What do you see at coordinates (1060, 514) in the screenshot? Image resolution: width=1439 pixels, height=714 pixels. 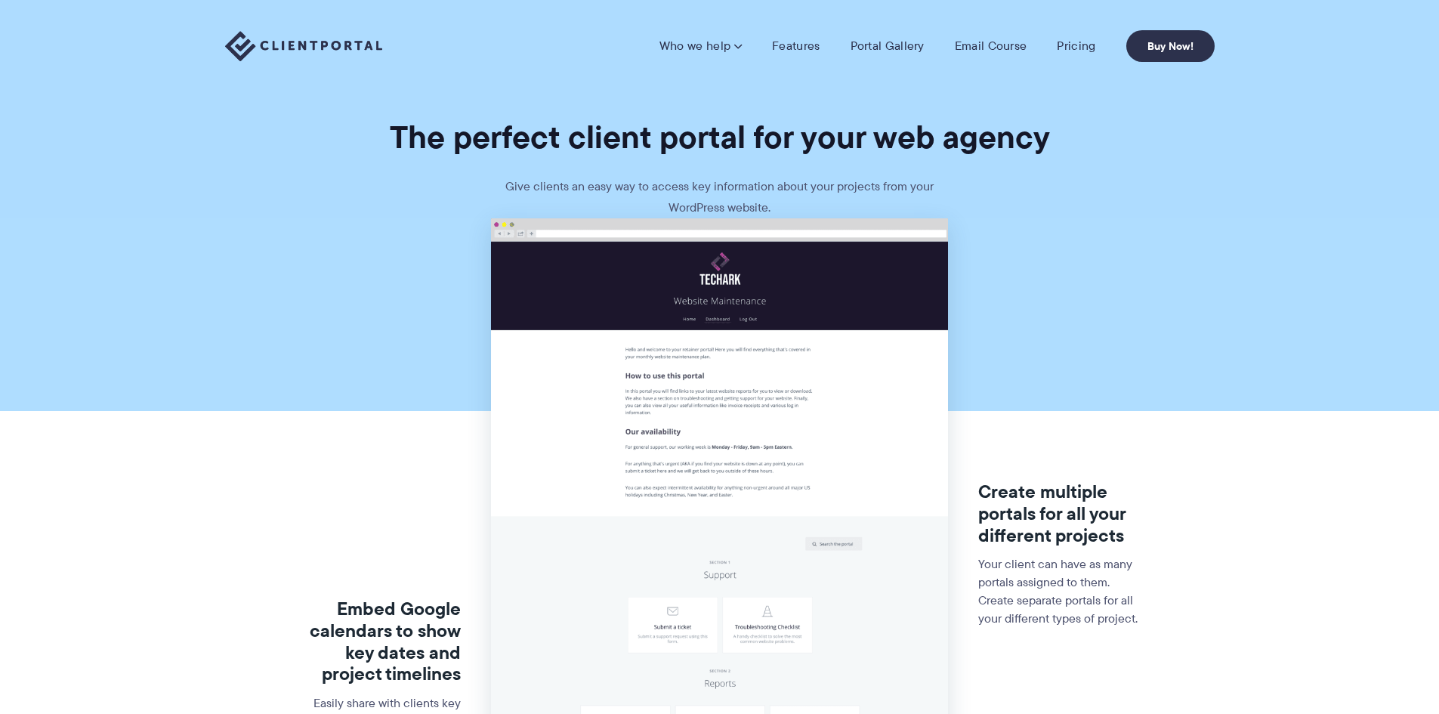 I see `h3: Create multiple portals for all your different projects` at bounding box center [1060, 514].